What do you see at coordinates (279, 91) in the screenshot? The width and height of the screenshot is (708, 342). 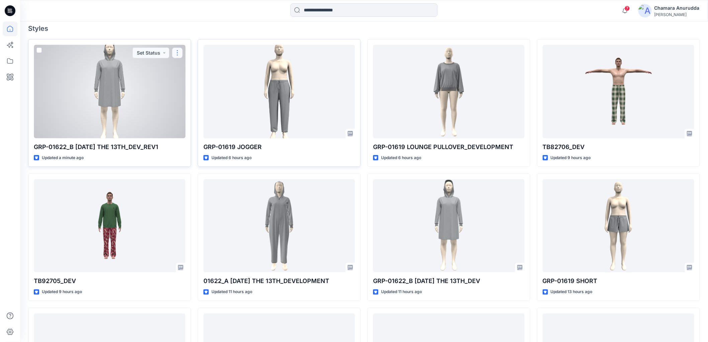 I see `a: GRP-01619 JOGGER` at bounding box center [279, 91].